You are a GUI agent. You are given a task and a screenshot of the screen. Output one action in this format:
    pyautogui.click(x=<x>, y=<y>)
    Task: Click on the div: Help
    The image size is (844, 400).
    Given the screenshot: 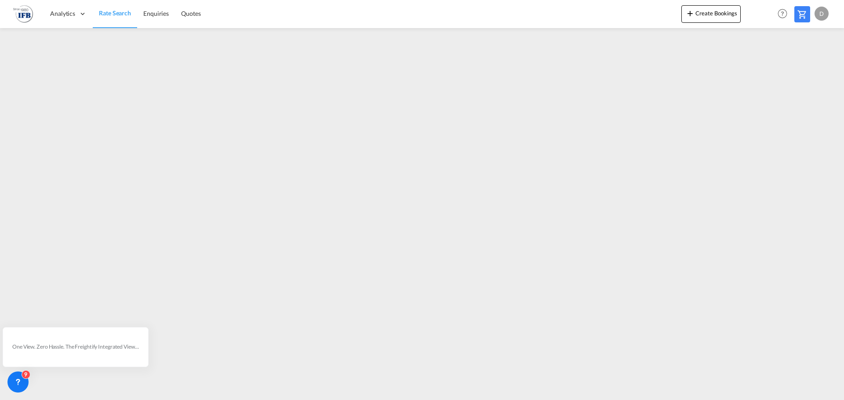 What is the action you would take?
    pyautogui.click(x=784, y=14)
    